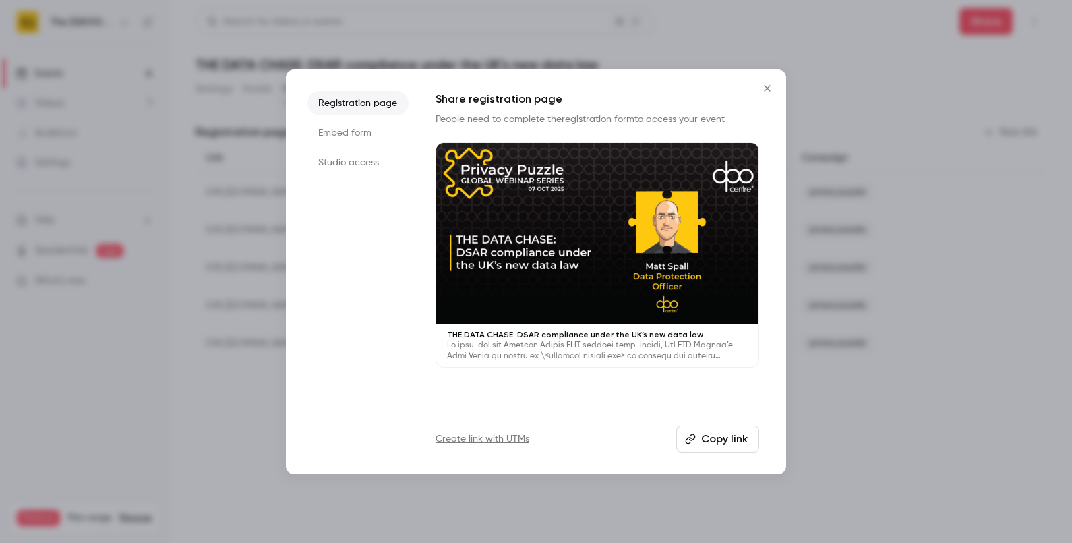  Describe the element at coordinates (598, 119) in the screenshot. I see `a: registration form` at that location.